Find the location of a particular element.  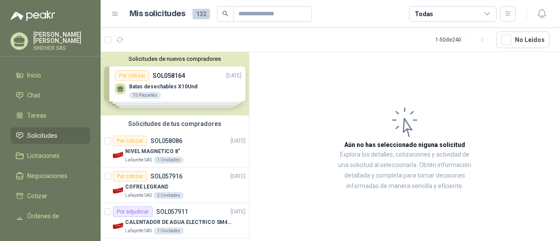

span: Licitaciones is located at coordinates (43, 156).